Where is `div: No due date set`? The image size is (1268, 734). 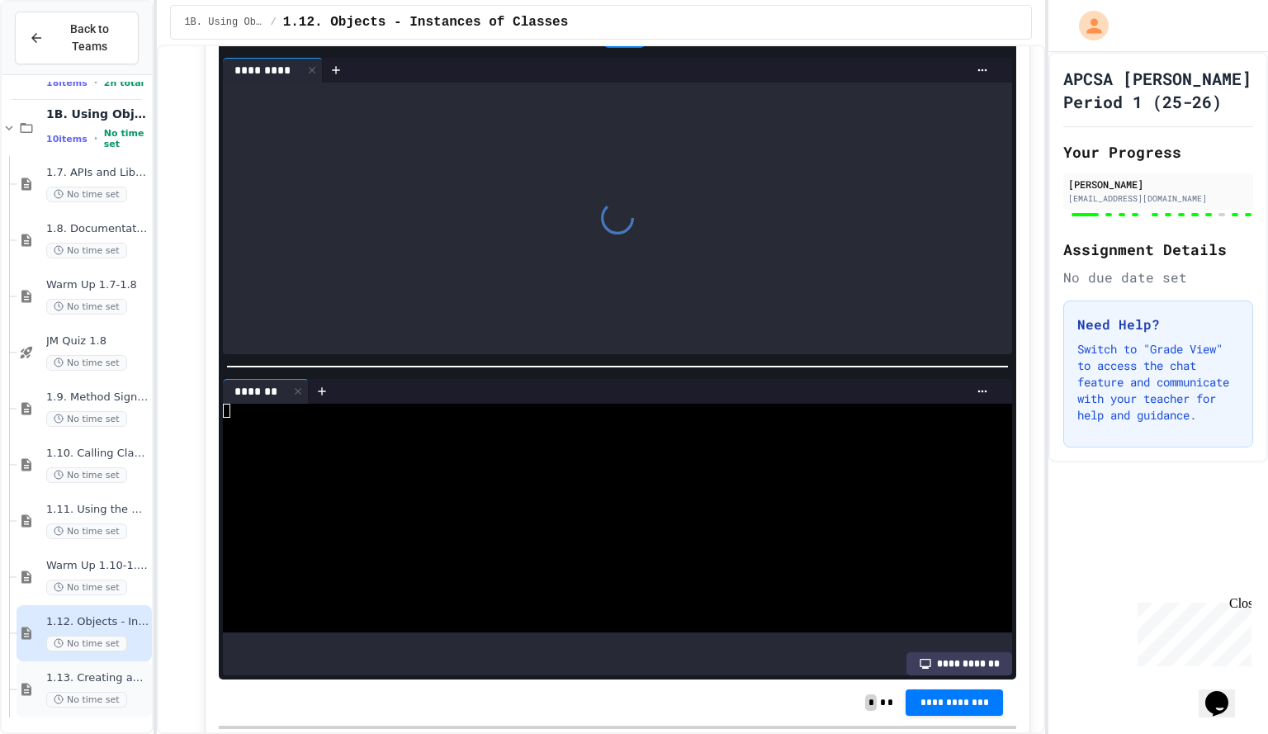
div: No due date set is located at coordinates (1158, 277).